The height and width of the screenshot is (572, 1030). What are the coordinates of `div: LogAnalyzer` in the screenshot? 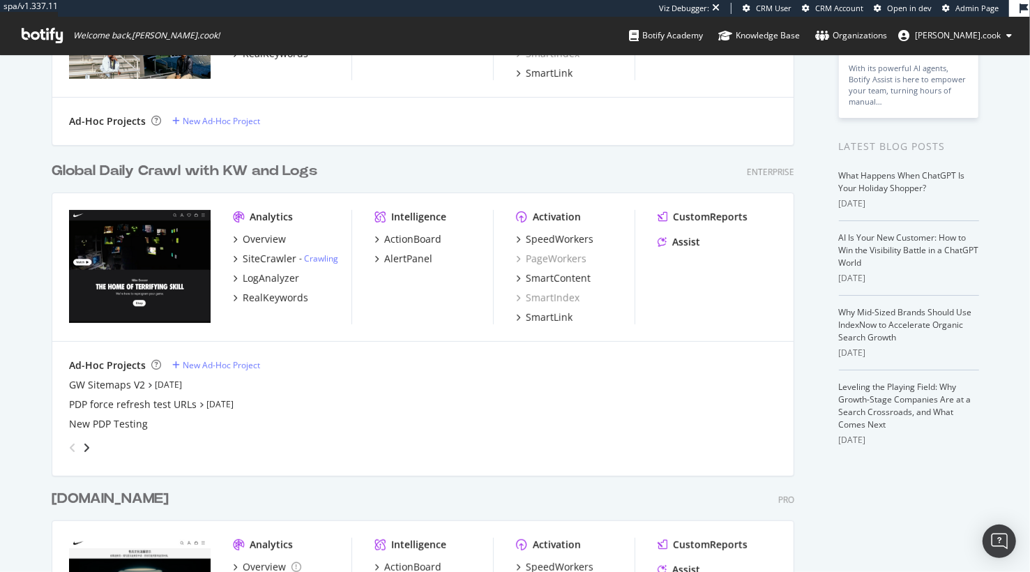 It's located at (271, 278).